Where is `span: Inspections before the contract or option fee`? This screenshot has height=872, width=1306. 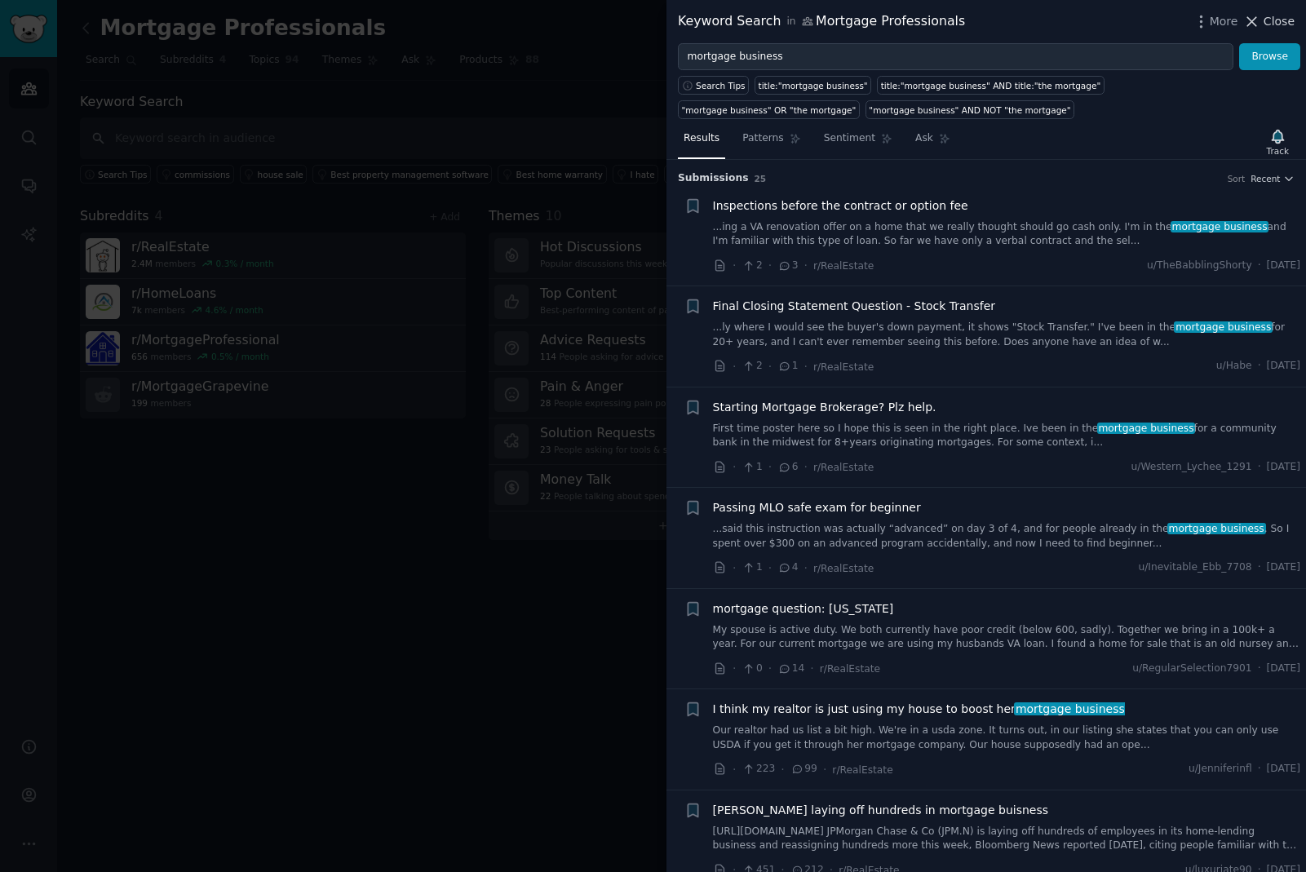 span: Inspections before the contract or option fee is located at coordinates (840, 206).